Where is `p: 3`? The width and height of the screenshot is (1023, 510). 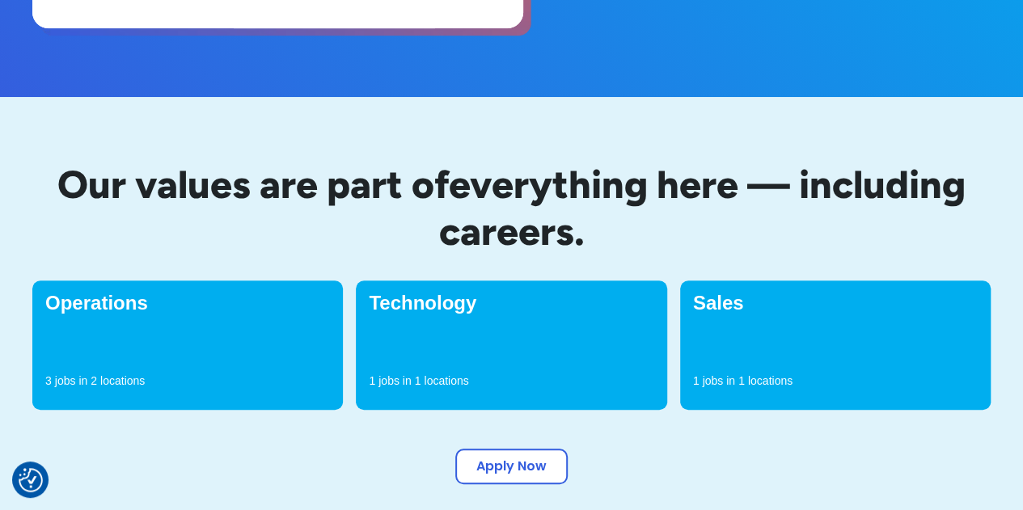
p: 3 is located at coordinates (49, 381).